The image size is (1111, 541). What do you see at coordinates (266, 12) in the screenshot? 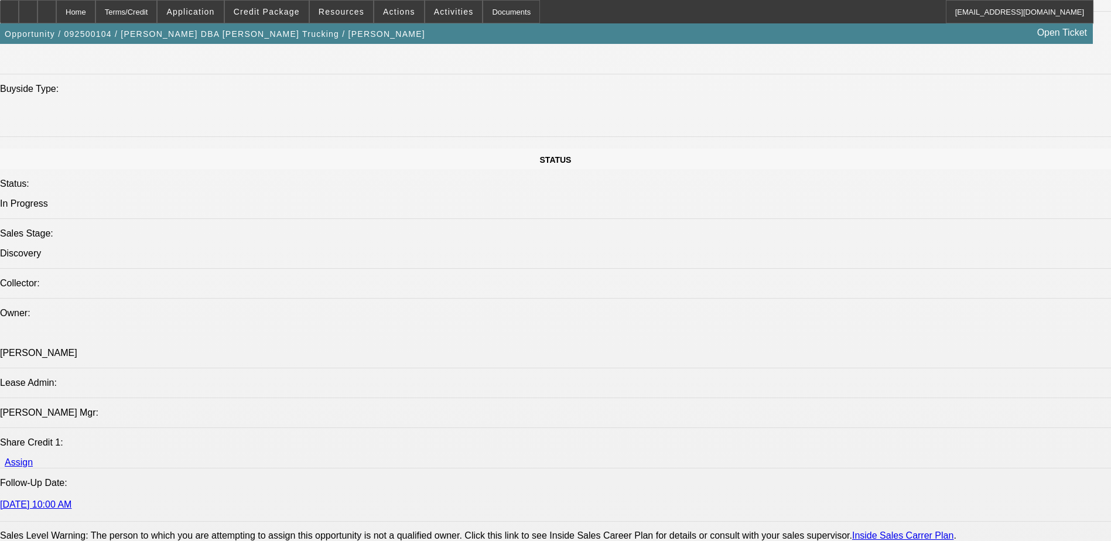
I see `span: Credit Package` at bounding box center [266, 12].